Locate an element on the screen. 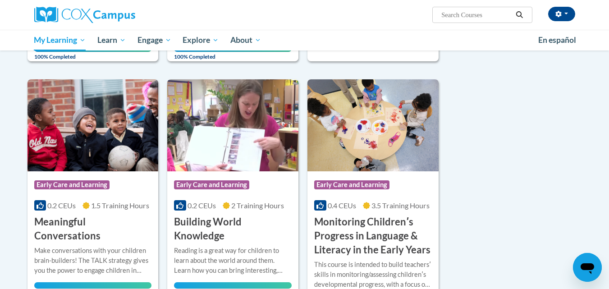 Image resolution: width=609 pixels, height=289 pixels. h3: Monitoring Childrenʹs Progress in Language & Literacy in the Early Years is located at coordinates (373, 236).